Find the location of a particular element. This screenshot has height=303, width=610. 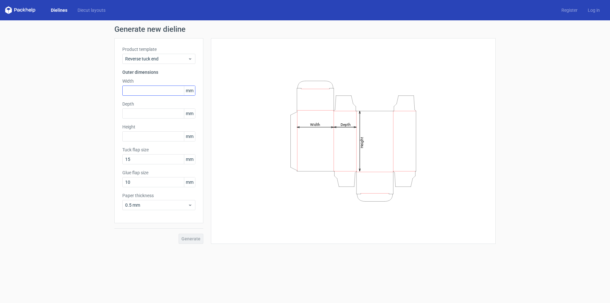

tspan: Width is located at coordinates (315, 124).